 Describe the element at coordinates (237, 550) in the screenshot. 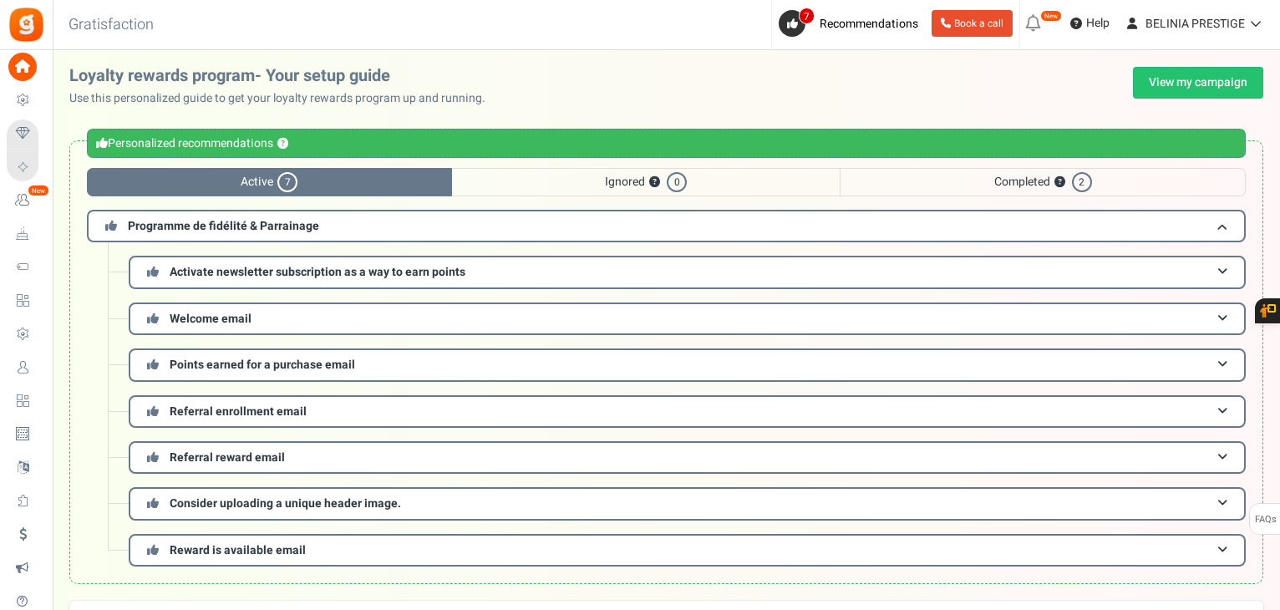

I see `span: Reward is available email` at that location.